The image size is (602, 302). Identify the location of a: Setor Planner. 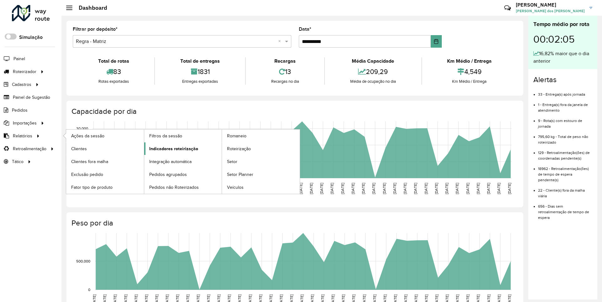
(261, 174).